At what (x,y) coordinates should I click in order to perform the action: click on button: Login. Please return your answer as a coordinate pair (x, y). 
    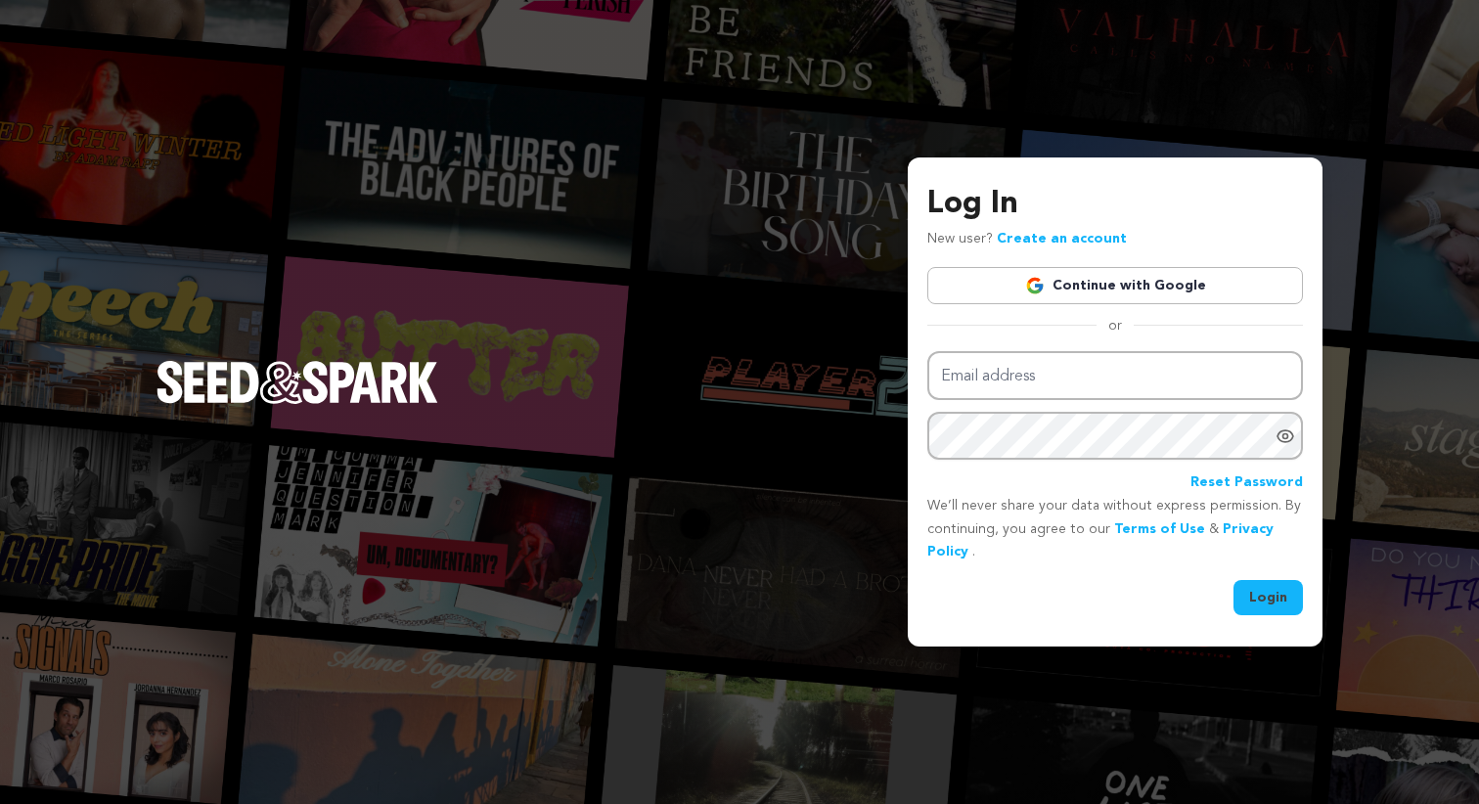
    Looking at the image, I should click on (1267, 598).